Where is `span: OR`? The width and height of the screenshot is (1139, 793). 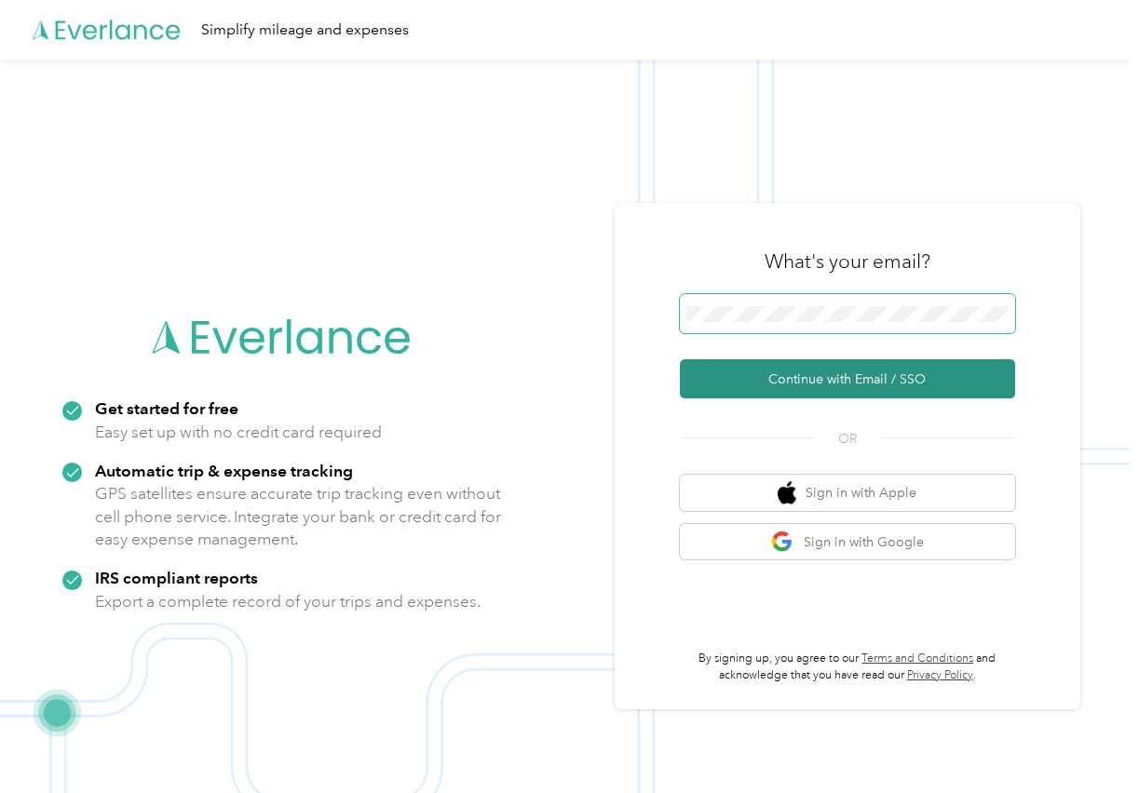
span: OR is located at coordinates (847, 439).